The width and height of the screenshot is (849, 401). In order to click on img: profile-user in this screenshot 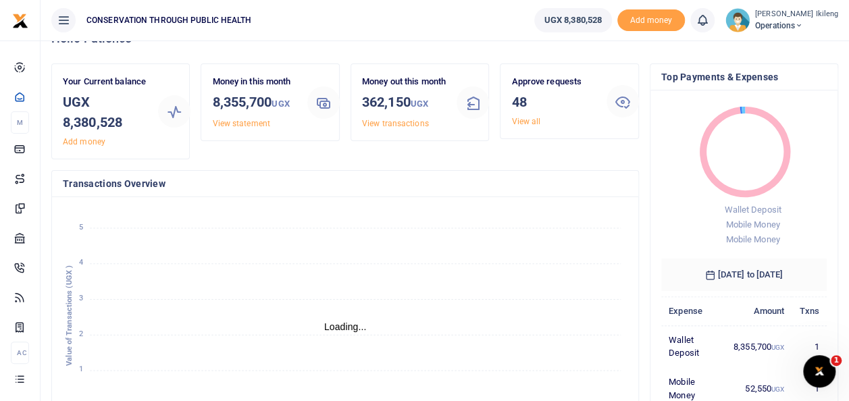, I will do `click(737, 20)`.